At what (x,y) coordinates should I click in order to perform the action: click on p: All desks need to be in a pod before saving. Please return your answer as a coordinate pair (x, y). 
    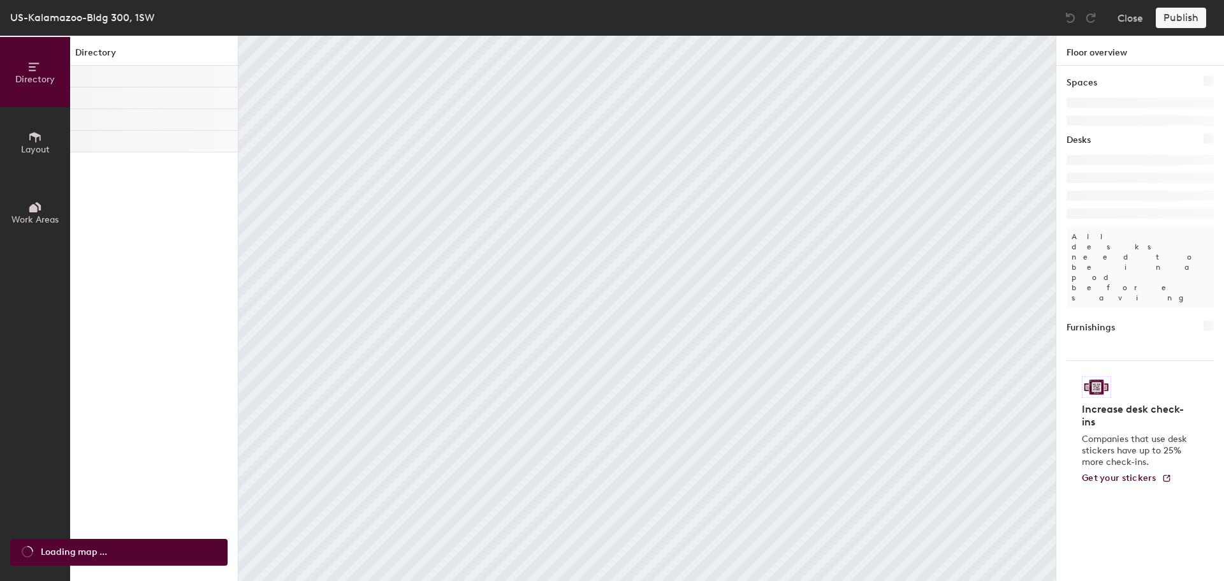
    Looking at the image, I should click on (1140, 267).